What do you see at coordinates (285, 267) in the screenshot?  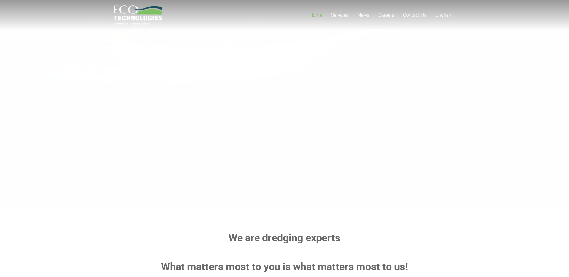 I see `strong: What matters most to you is what matters most to us!` at bounding box center [285, 267].